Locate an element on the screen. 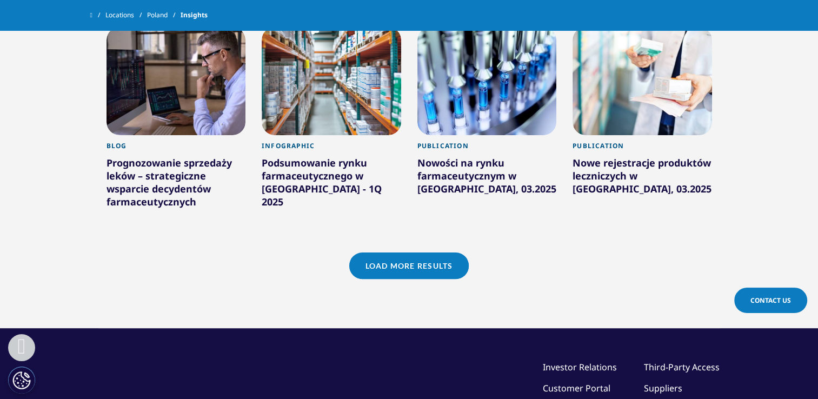  a: Locations is located at coordinates (126, 15).